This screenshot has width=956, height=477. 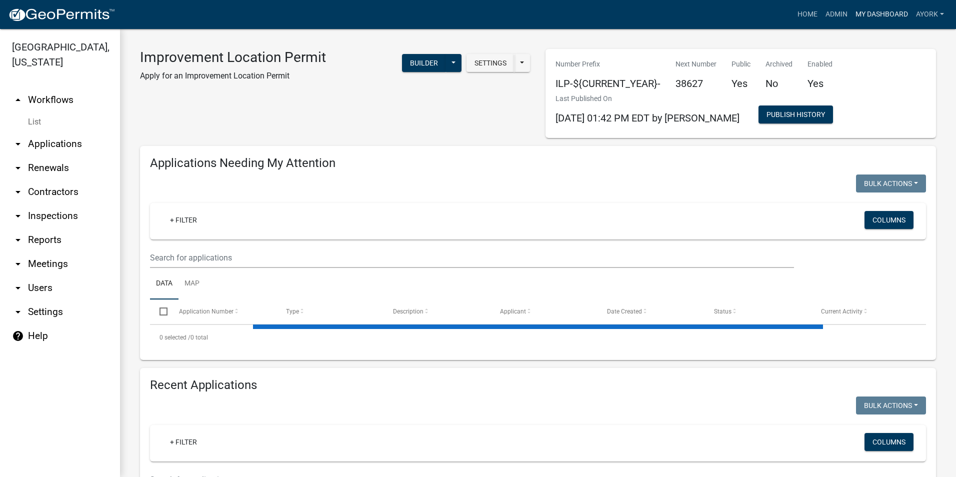 I want to click on h5: No, so click(x=779, y=83).